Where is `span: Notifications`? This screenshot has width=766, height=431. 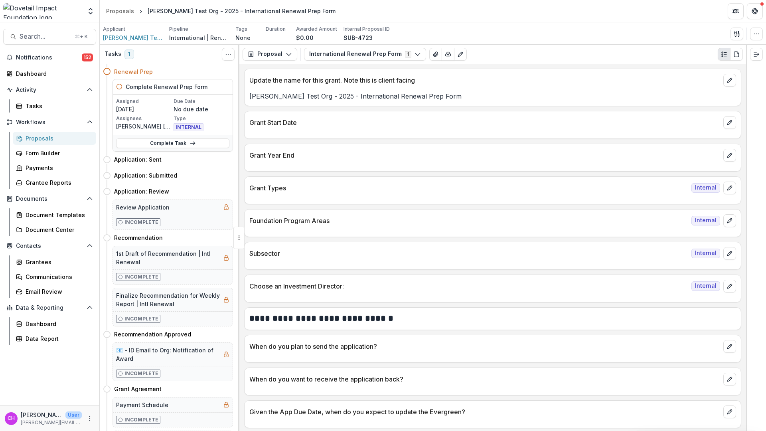
span: Notifications is located at coordinates (49, 57).